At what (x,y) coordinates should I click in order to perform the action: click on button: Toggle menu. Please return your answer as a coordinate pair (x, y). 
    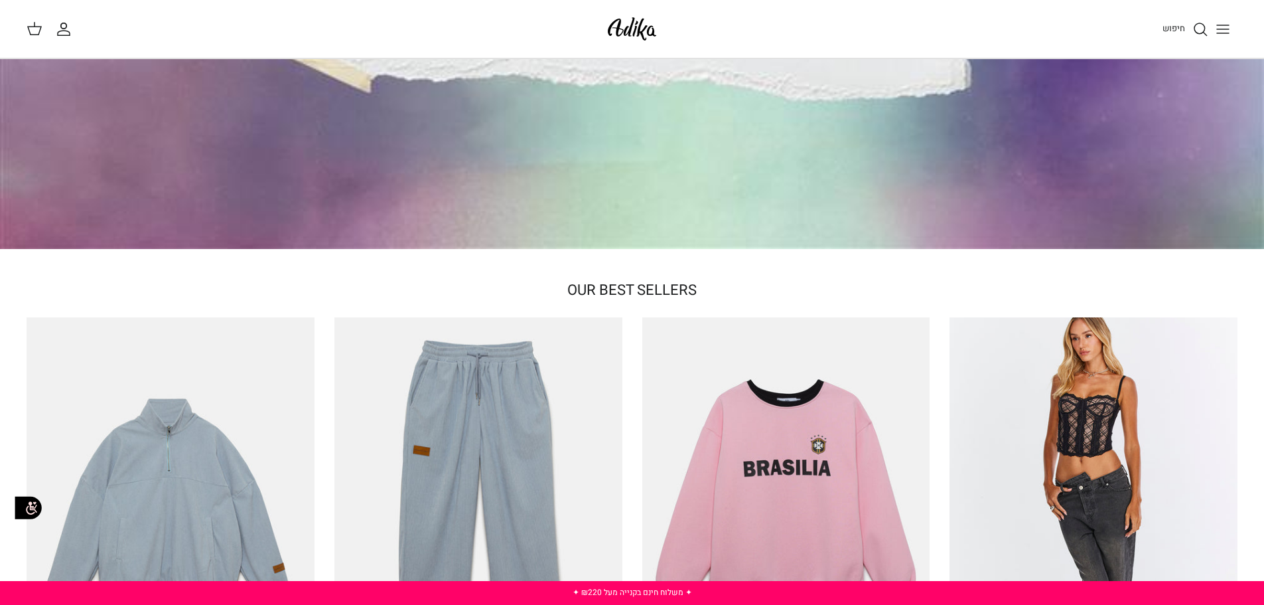
    Looking at the image, I should click on (1223, 29).